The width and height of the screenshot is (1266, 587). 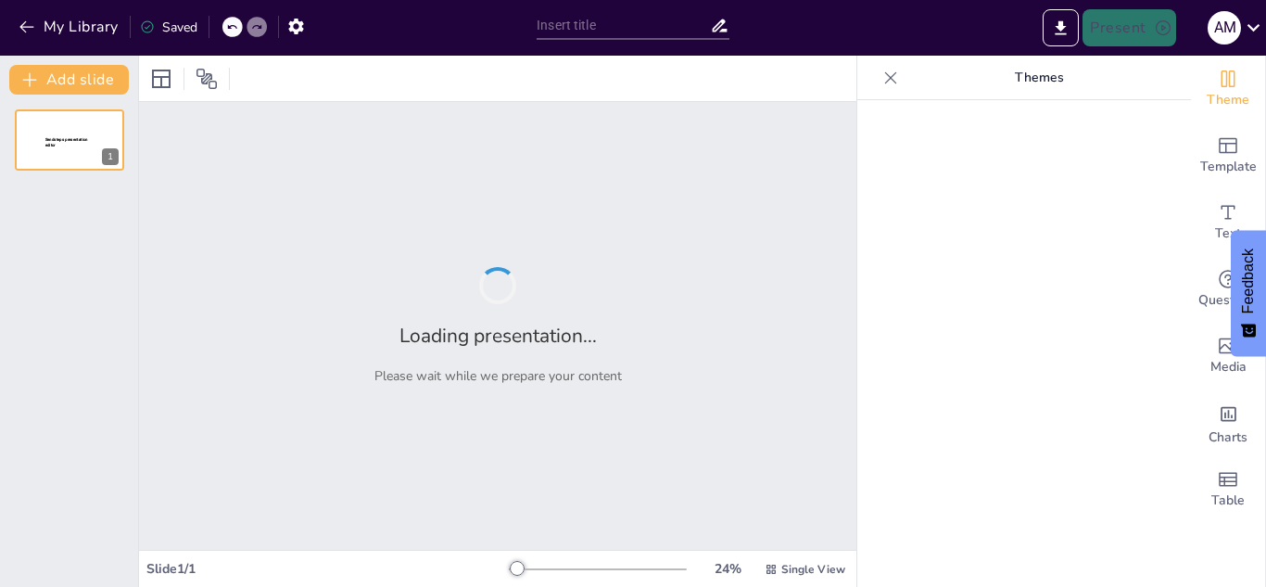 I want to click on span: Single View, so click(x=813, y=569).